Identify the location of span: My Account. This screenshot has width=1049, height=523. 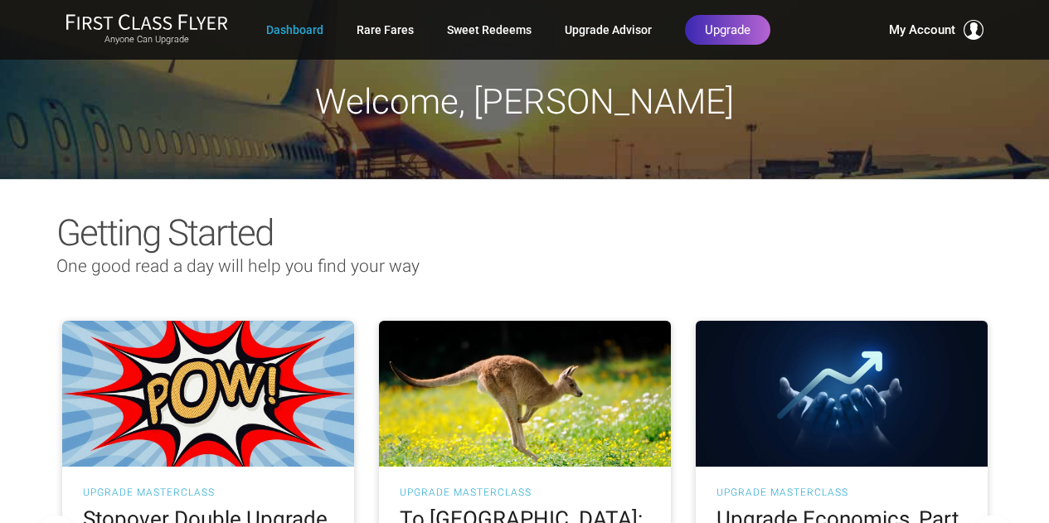
(922, 30).